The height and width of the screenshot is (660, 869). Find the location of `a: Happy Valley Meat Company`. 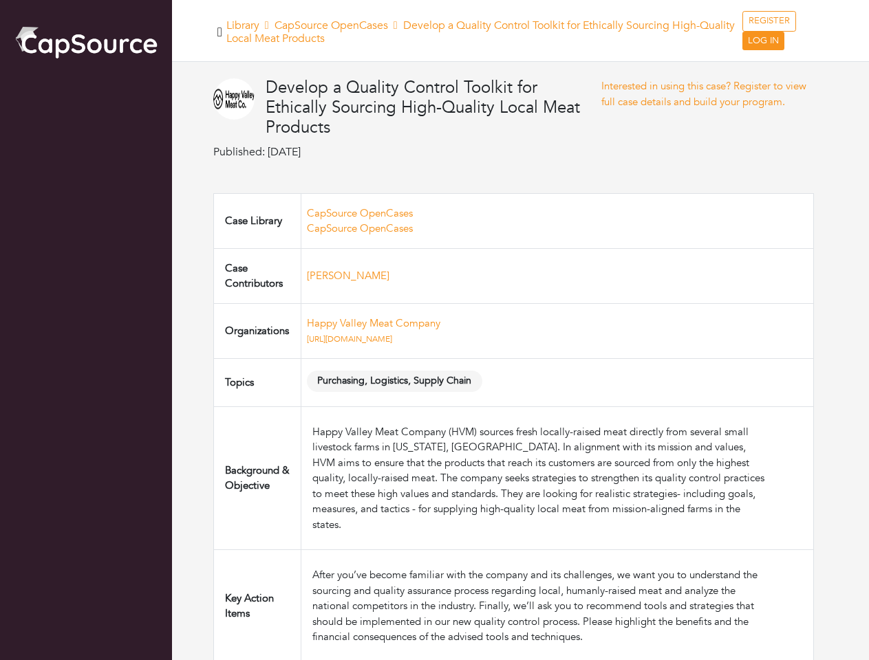

a: Happy Valley Meat Company is located at coordinates (373, 323).